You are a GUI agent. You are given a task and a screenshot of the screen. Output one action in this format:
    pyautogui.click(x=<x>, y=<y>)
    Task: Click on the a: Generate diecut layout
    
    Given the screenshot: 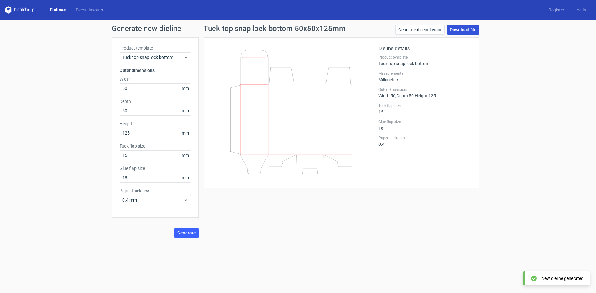 What is the action you would take?
    pyautogui.click(x=420, y=30)
    